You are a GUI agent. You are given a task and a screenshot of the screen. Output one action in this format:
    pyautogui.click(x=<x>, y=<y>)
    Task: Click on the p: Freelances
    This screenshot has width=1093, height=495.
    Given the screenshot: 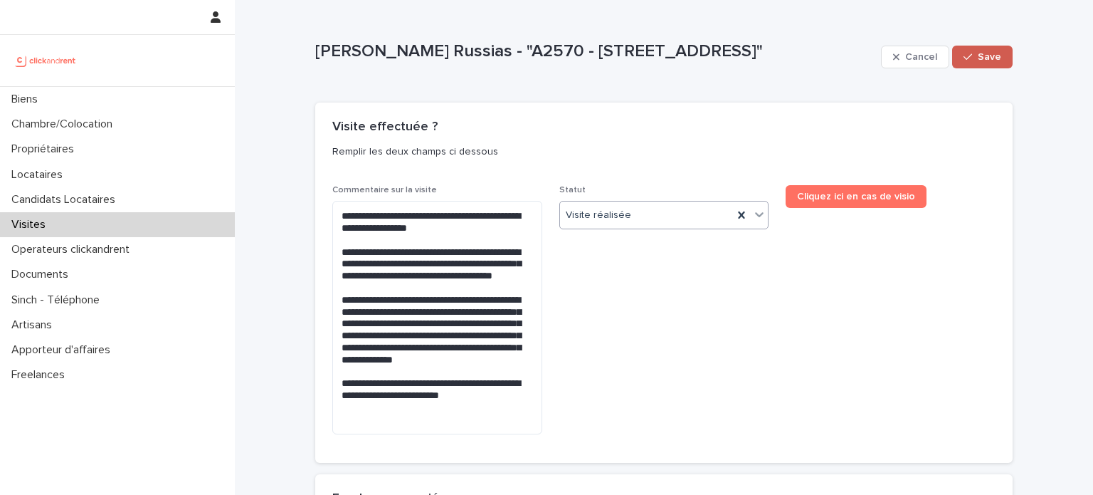 What is the action you would take?
    pyautogui.click(x=41, y=374)
    